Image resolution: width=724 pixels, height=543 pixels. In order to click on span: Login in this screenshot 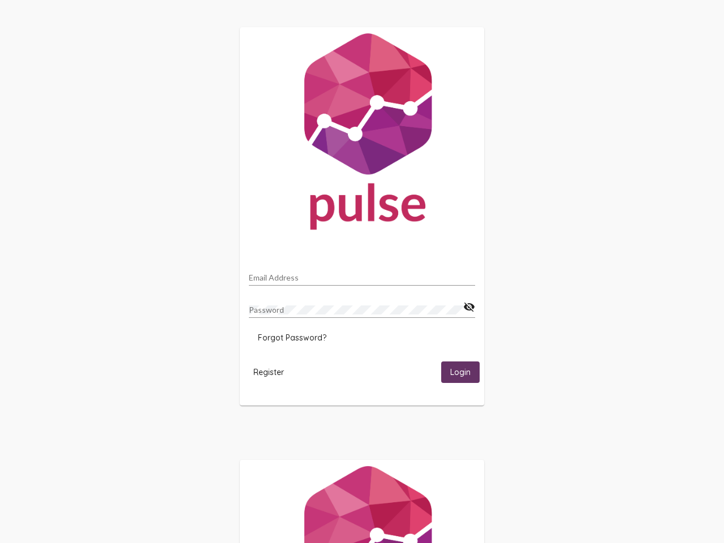, I will do `click(460, 373)`.